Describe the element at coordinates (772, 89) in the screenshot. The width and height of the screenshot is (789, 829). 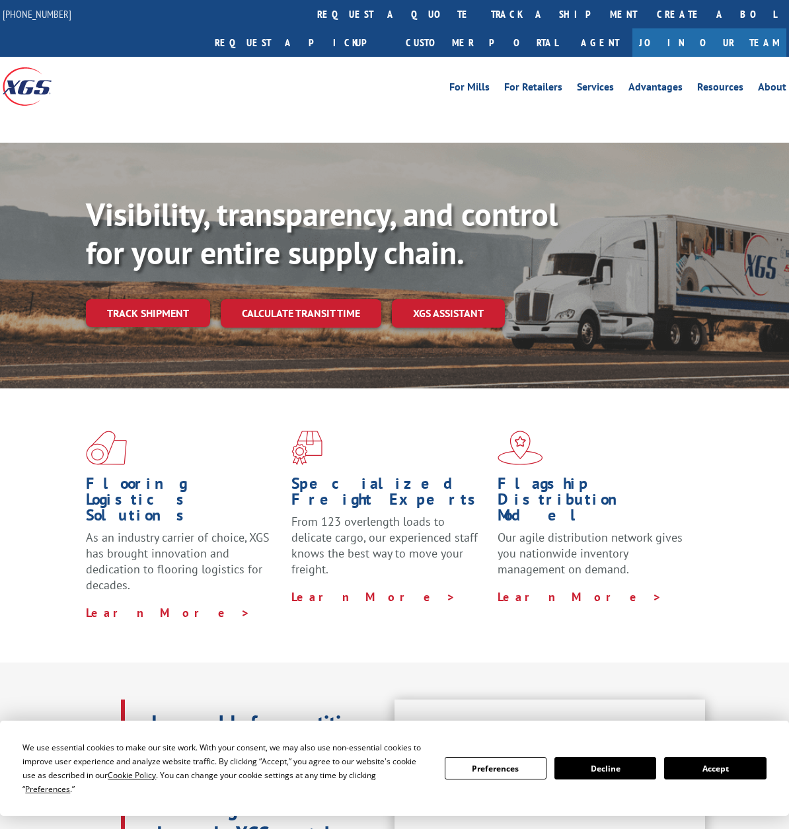
I see `a: About` at that location.